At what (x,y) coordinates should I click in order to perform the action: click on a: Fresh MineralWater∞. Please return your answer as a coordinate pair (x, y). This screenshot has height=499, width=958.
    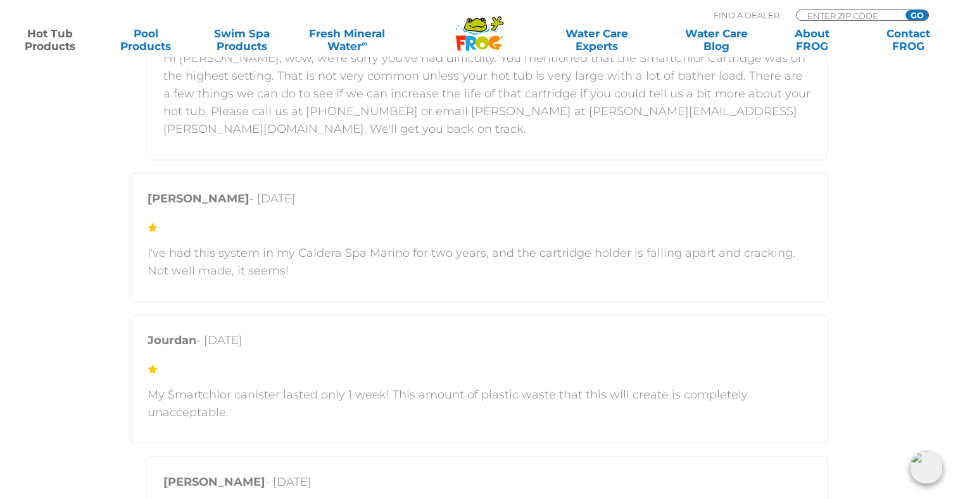
    Looking at the image, I should click on (347, 40).